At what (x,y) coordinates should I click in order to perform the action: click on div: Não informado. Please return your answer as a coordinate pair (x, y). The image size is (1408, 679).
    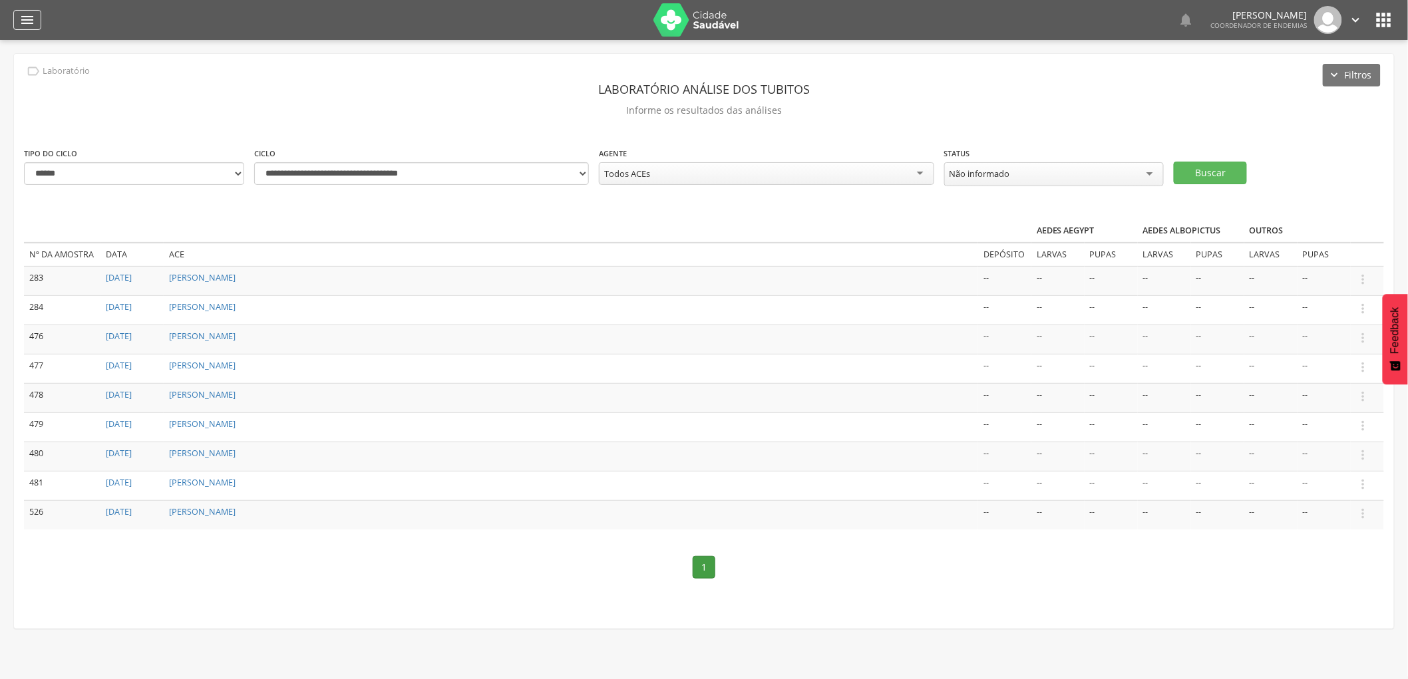
    Looking at the image, I should click on (980, 174).